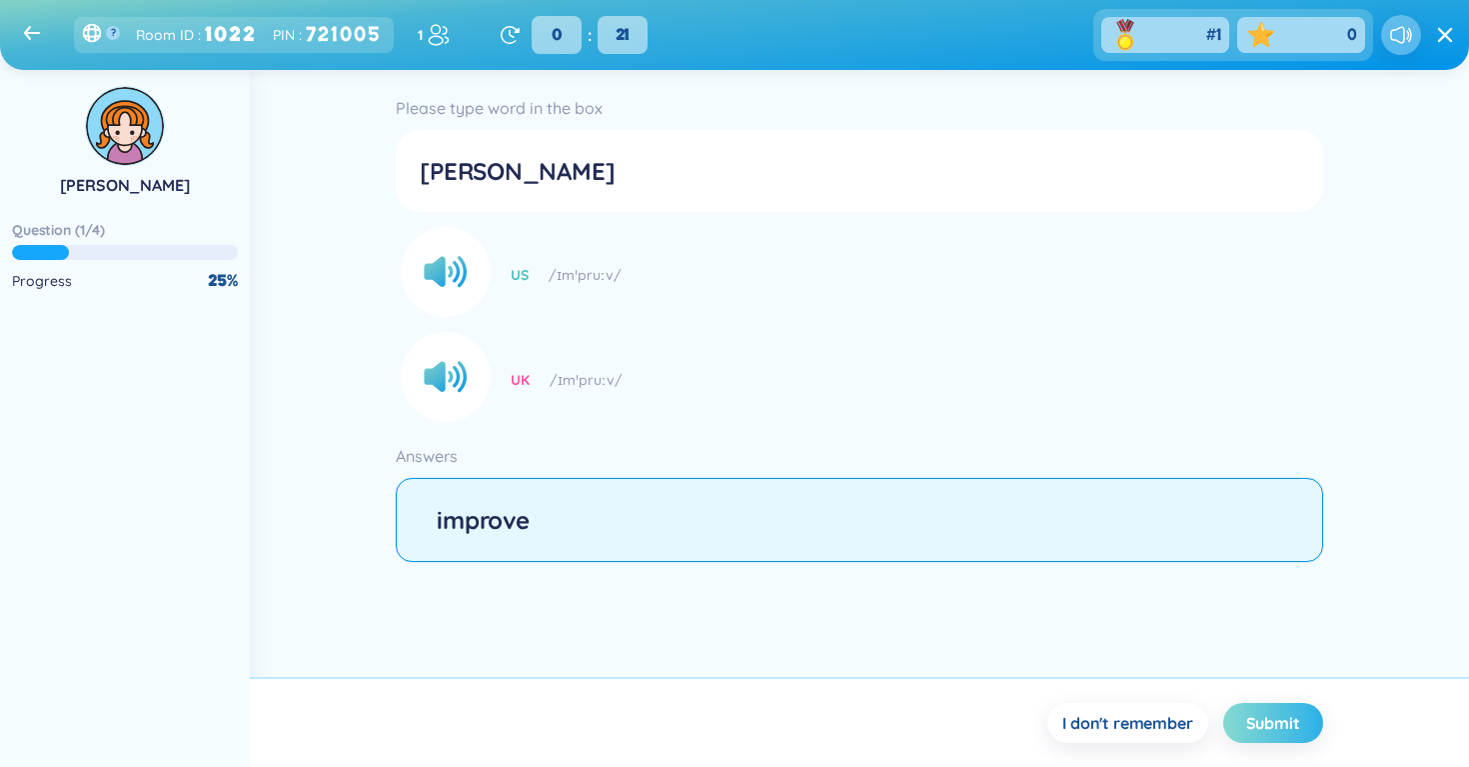 This screenshot has height=767, width=1469. Describe the element at coordinates (859, 456) in the screenshot. I see `div: Answers` at that location.